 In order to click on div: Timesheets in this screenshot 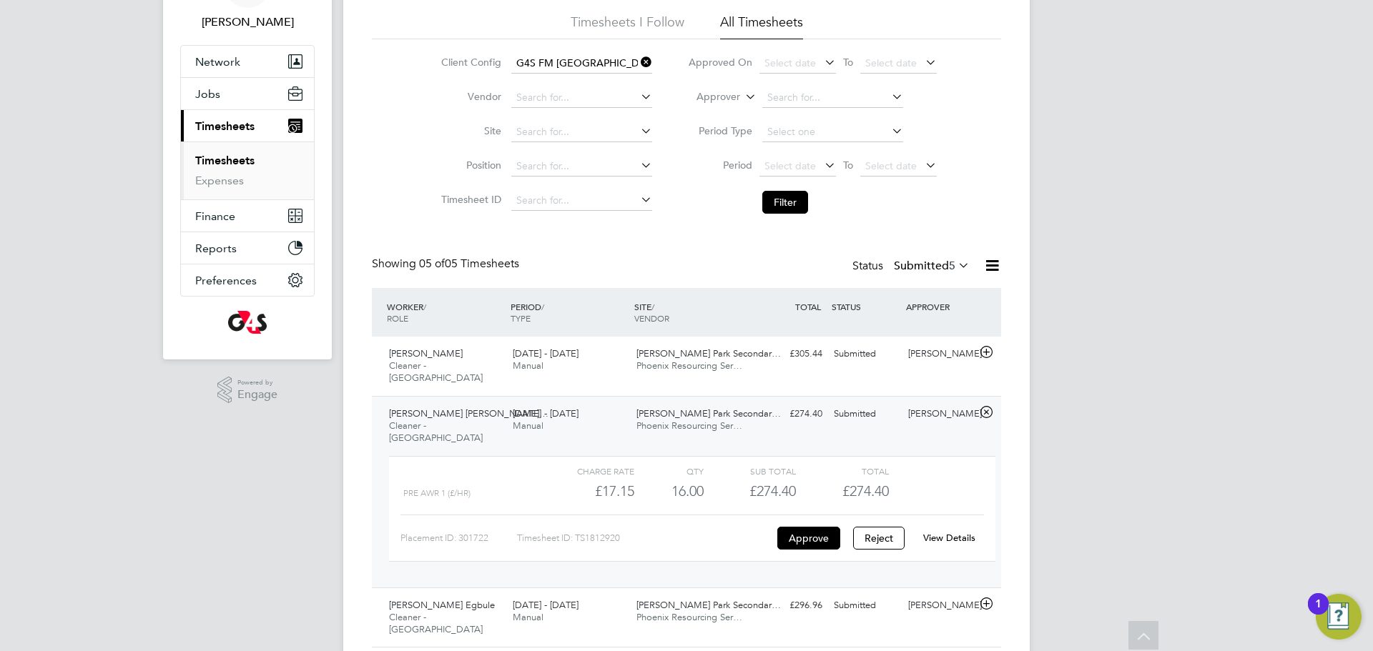, I will do `click(247, 170)`.